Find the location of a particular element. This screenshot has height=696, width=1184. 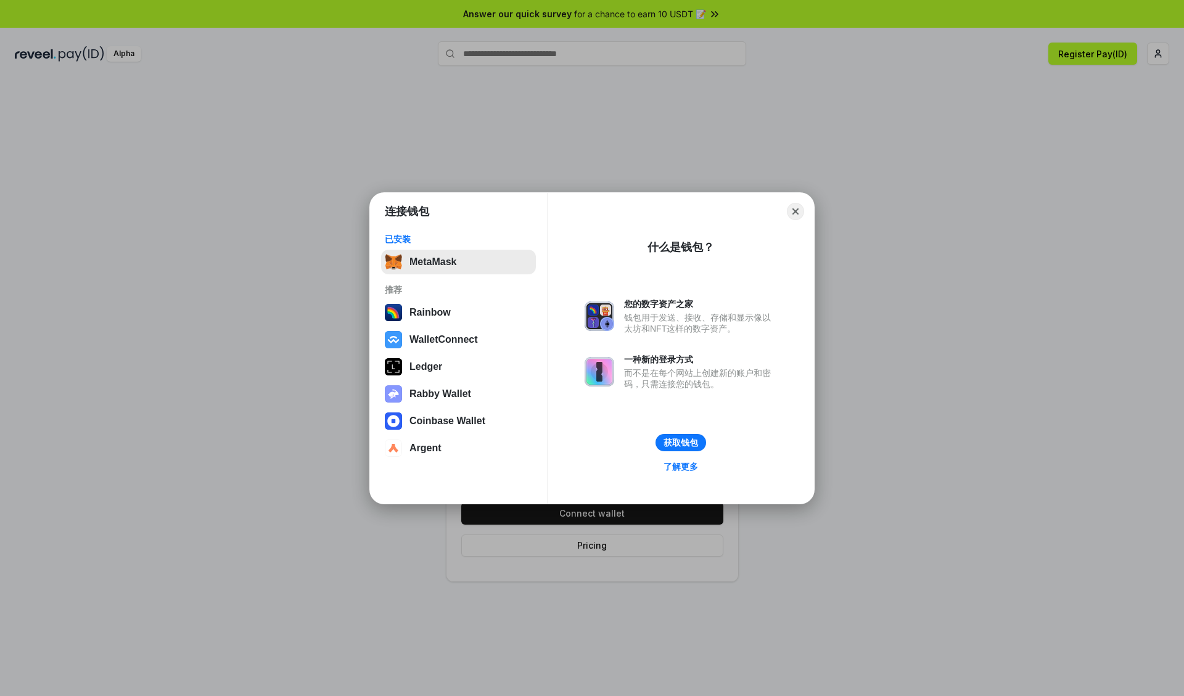

div: 推荐 is located at coordinates (458, 290).